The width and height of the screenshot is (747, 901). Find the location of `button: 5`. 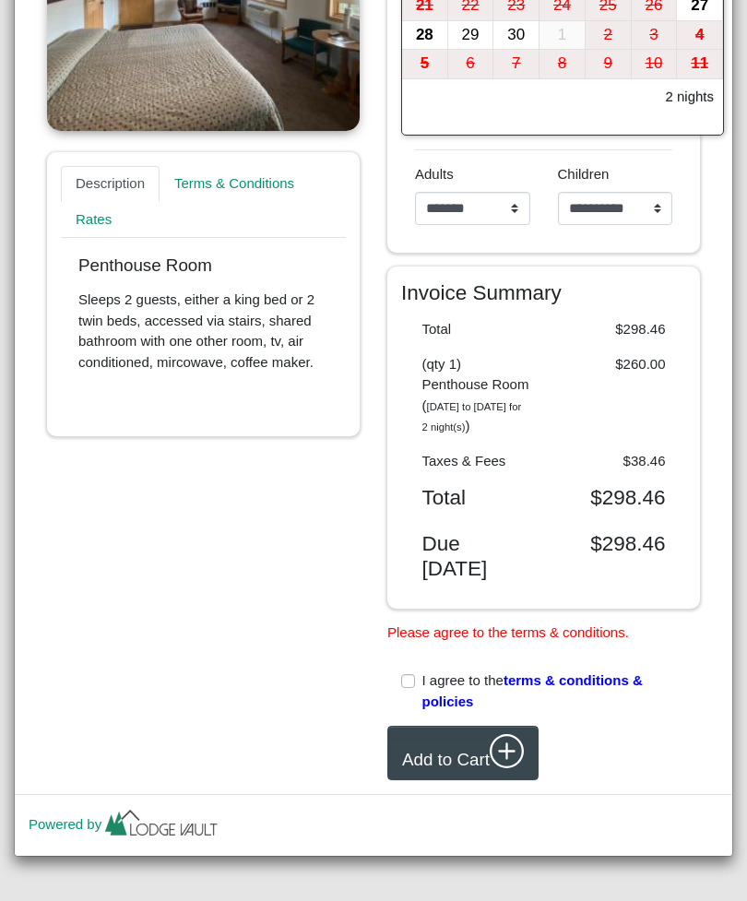

button: 5 is located at coordinates (425, 65).